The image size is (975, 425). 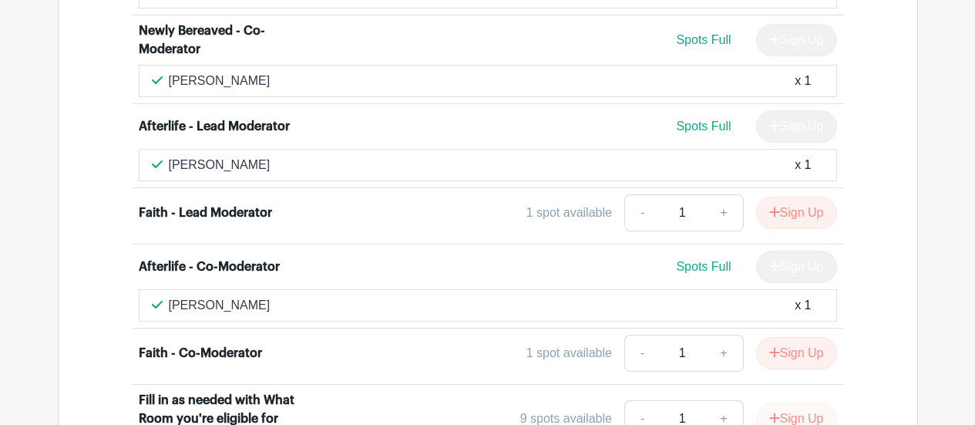 I want to click on div: Faith - Lead Moderator, so click(x=205, y=213).